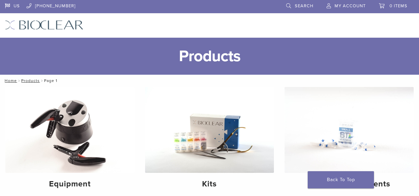 Image resolution: width=419 pixels, height=196 pixels. I want to click on img: Reorder Components, so click(349, 130).